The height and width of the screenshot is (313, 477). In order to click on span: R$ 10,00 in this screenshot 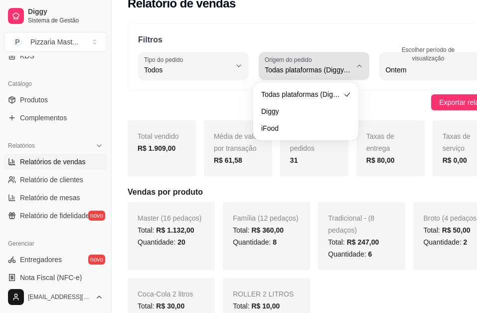, I will do `click(266, 306)`.